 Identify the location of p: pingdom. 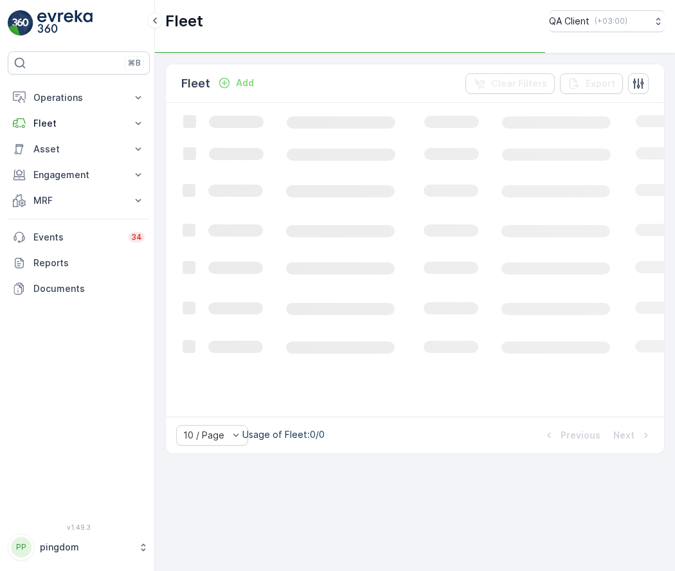
(86, 547).